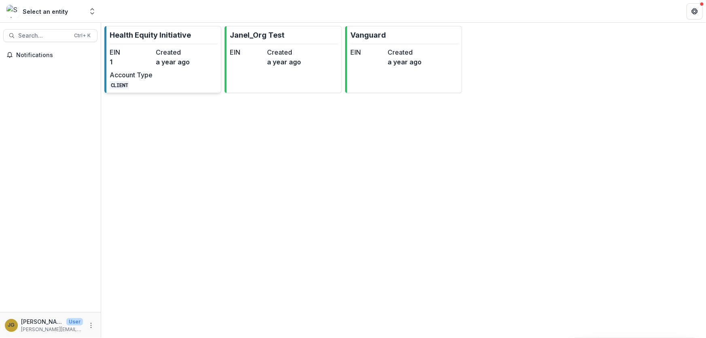 The height and width of the screenshot is (338, 706). Describe the element at coordinates (131, 75) in the screenshot. I see `dt: Account Type` at that location.